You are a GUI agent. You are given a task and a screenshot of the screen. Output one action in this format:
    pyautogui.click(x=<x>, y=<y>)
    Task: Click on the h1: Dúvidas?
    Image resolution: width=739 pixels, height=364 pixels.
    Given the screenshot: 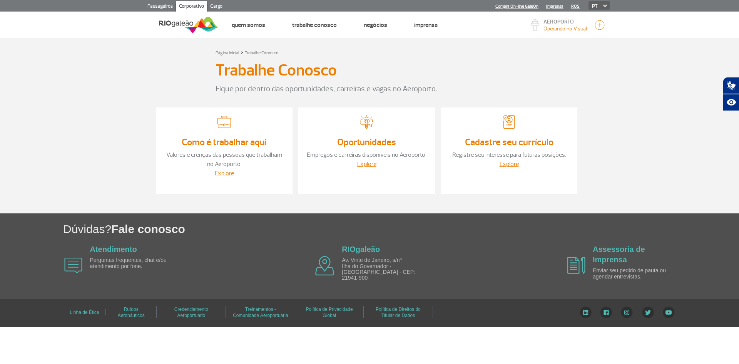 What is the action you would take?
    pyautogui.click(x=401, y=229)
    